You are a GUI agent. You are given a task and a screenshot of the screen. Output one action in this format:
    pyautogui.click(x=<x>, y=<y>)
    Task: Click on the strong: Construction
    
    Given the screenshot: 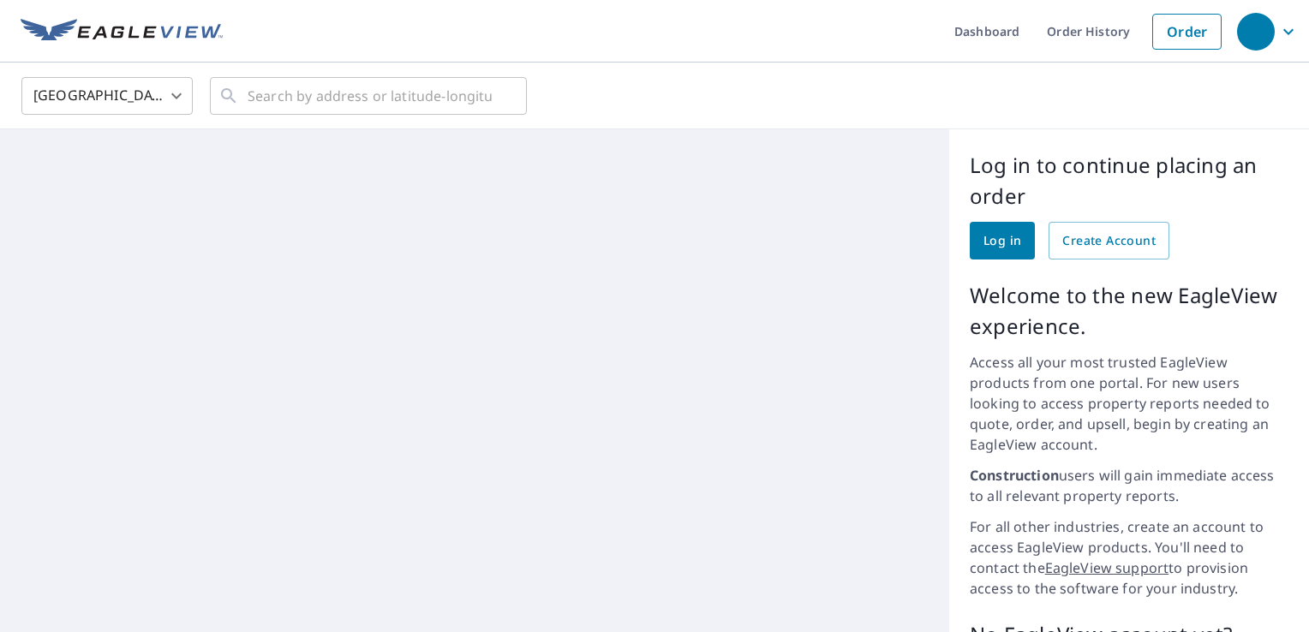 What is the action you would take?
    pyautogui.click(x=1014, y=475)
    